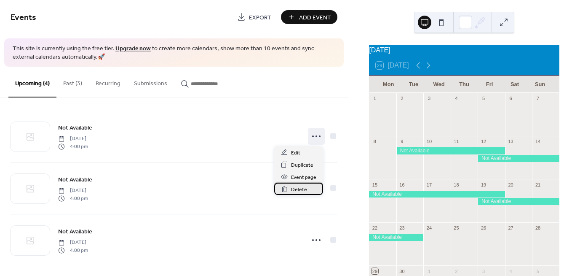 This screenshot has width=580, height=276. Describe the element at coordinates (538, 98) in the screenshot. I see `div: 7` at that location.